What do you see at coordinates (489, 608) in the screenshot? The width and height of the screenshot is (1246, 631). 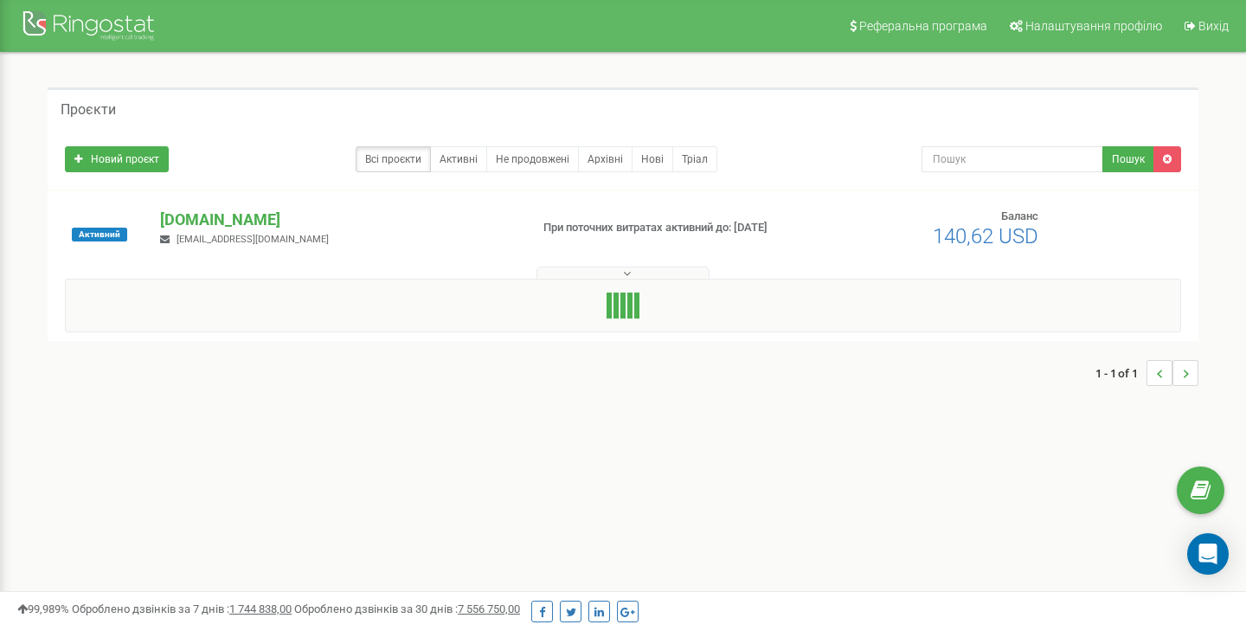 I see `u: 7 556 750,00` at bounding box center [489, 608].